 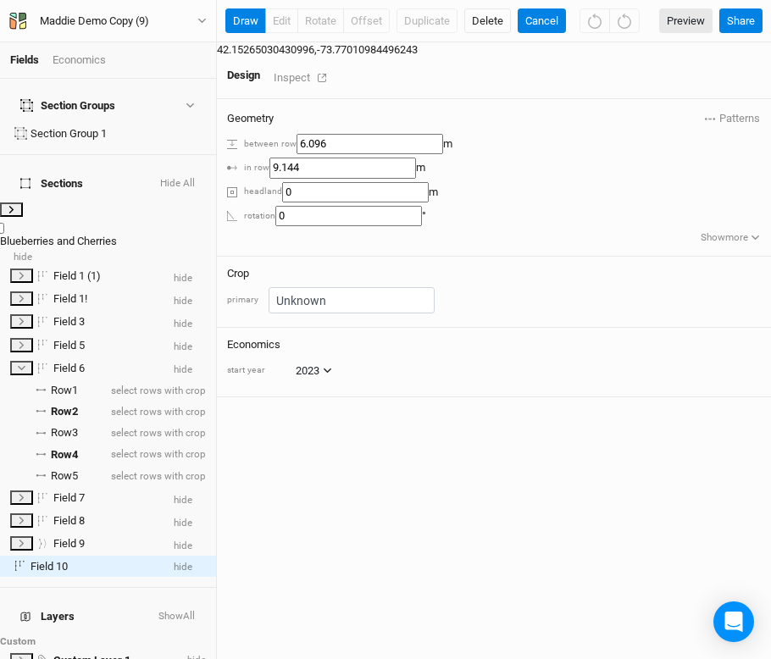 I want to click on div: Design, so click(x=243, y=75).